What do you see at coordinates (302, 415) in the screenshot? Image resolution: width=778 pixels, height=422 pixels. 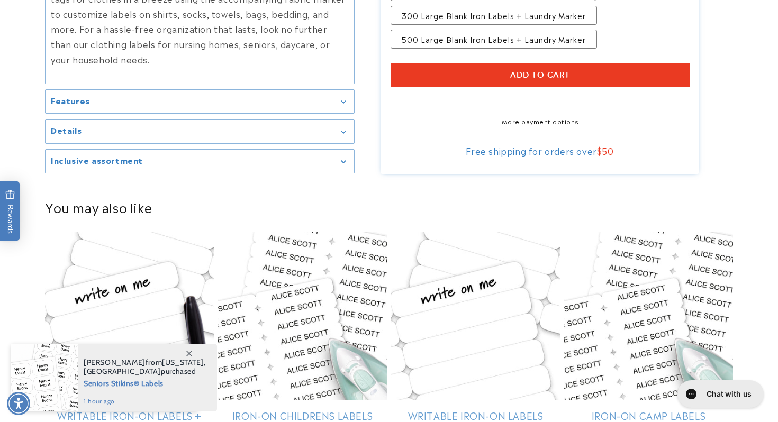 I see `a: Iron-On Childrens Labels` at bounding box center [302, 415].